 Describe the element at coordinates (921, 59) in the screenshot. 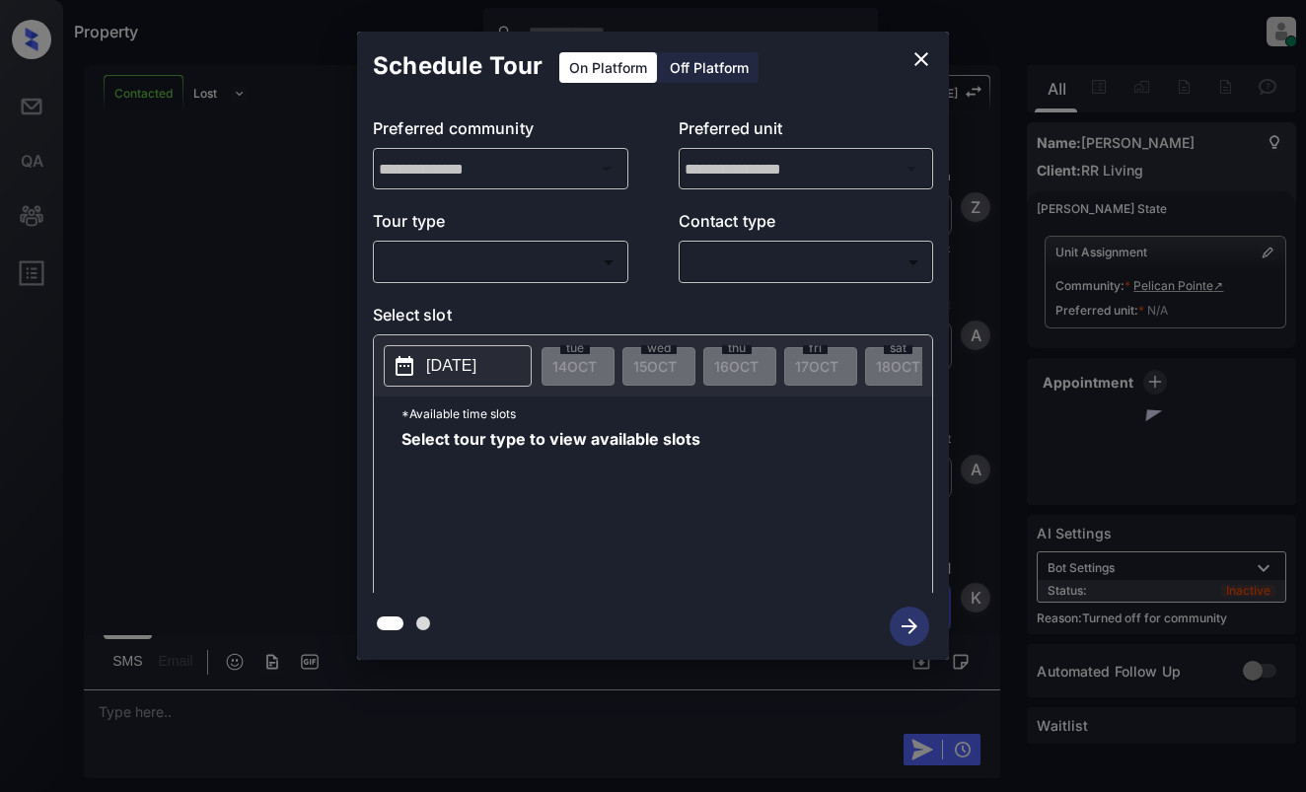

I see `button: close` at that location.